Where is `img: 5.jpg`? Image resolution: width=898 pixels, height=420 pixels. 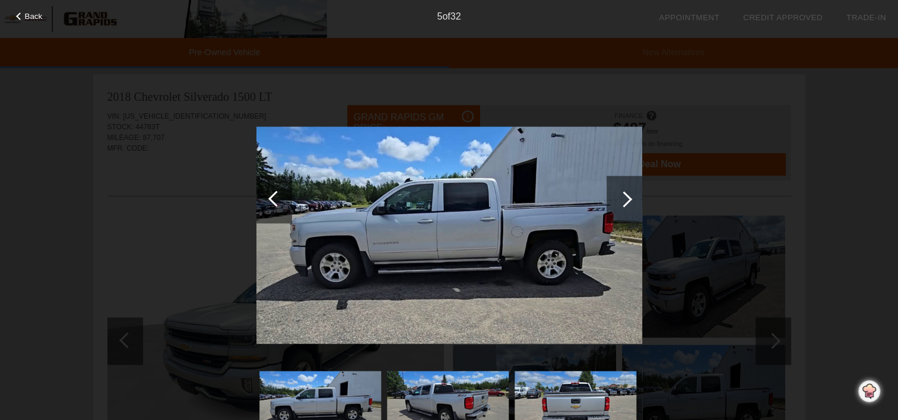
img: 5.jpg is located at coordinates (449, 236).